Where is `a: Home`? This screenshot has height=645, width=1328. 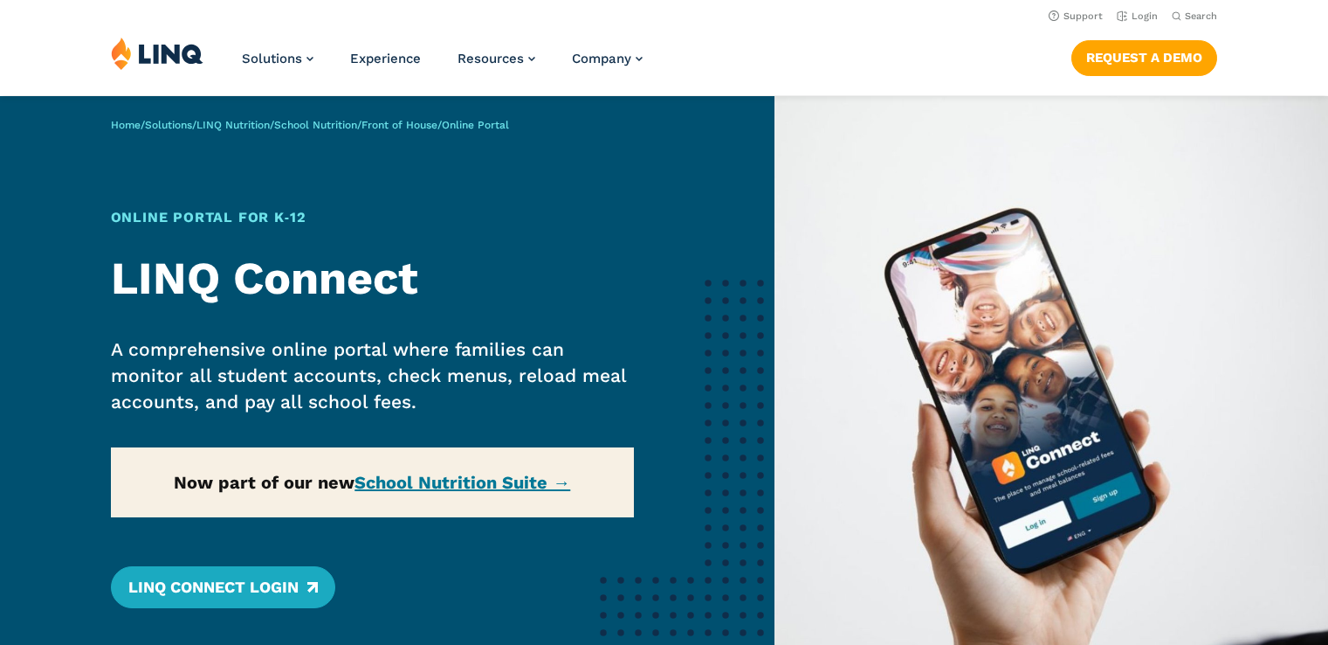 a: Home is located at coordinates (126, 125).